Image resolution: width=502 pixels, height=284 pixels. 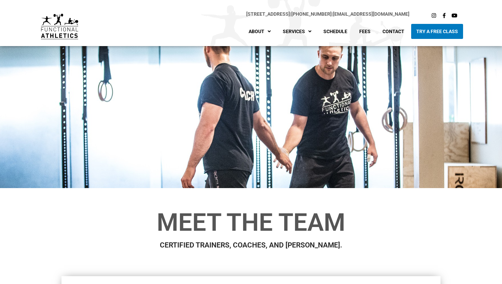 I want to click on div: About, so click(x=260, y=31).